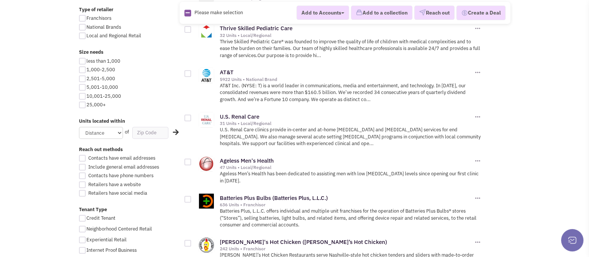 The height and width of the screenshot is (257, 589). I want to click on p: AT&T Inc. (NYSE: T) is a world leader in communications, media and entertainment, and technology...., so click(351, 93).